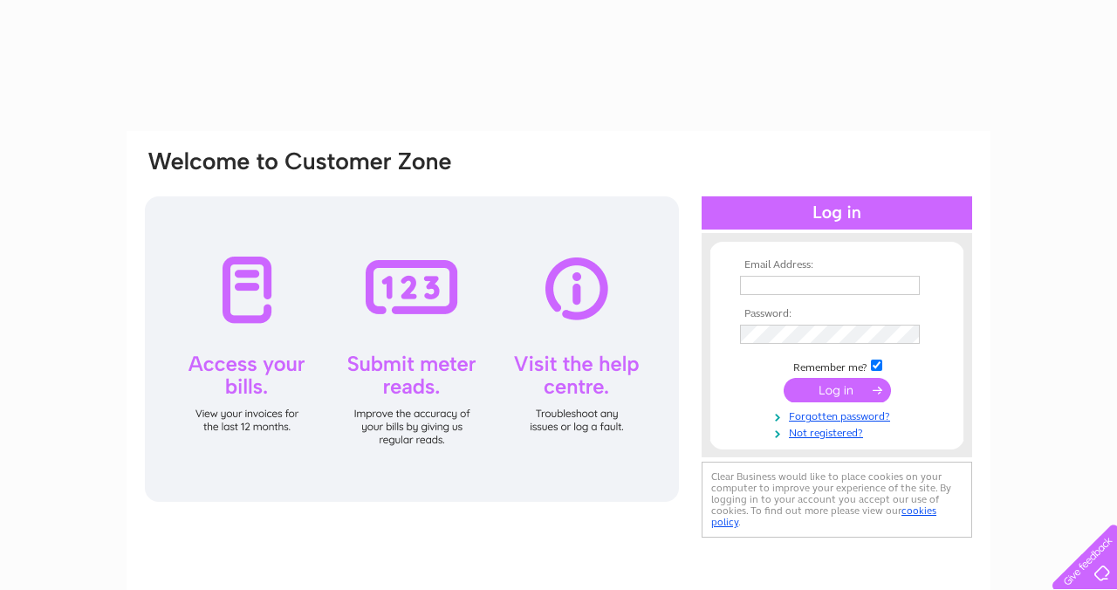  I want to click on td: Remember me?, so click(837, 366).